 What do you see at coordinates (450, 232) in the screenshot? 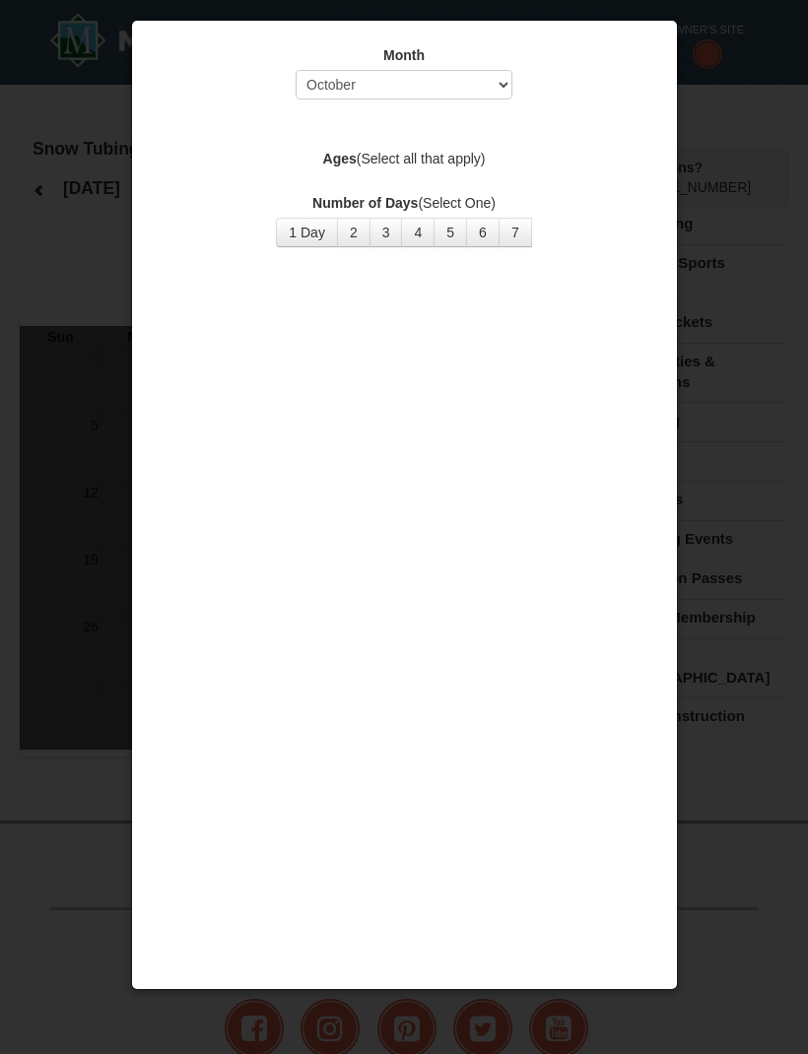
I see `button: 5` at bounding box center [450, 232].